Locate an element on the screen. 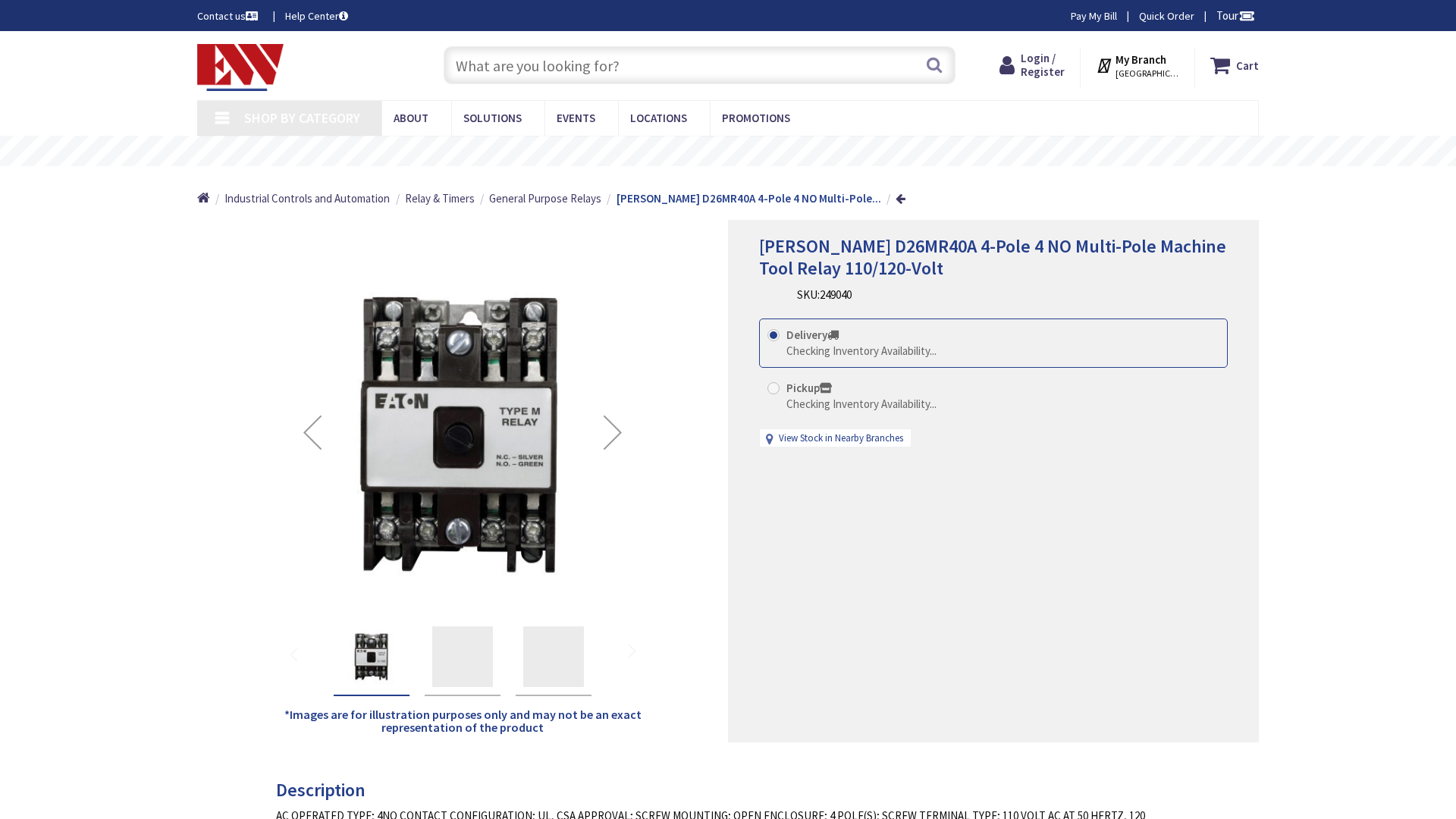 The height and width of the screenshot is (819, 1456). span: Locations is located at coordinates (658, 118).